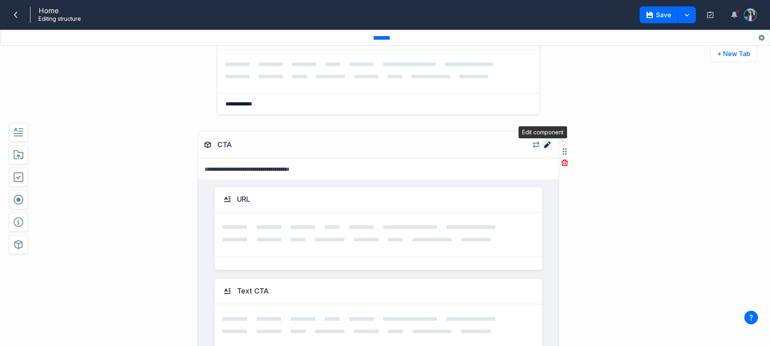 The width and height of the screenshot is (770, 346). I want to click on div: Editing structure, so click(178, 19).